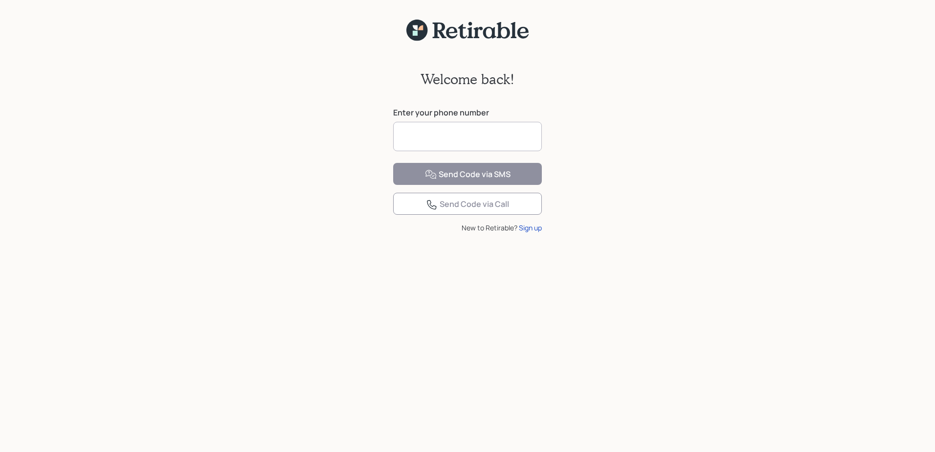  I want to click on div: Send Code via Call, so click(467, 204).